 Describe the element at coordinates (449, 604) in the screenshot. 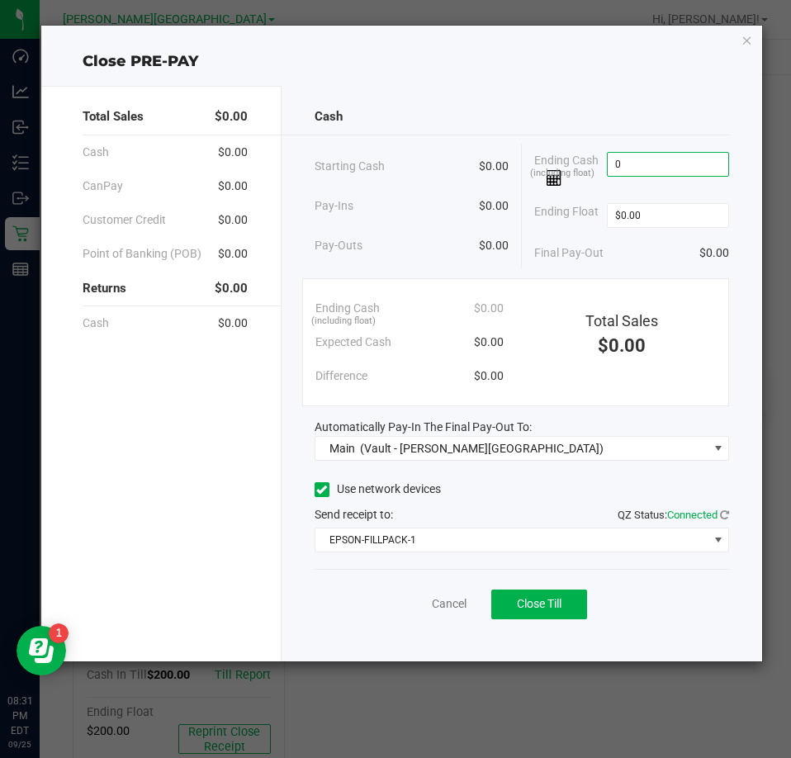

I see `a: Cancel` at that location.